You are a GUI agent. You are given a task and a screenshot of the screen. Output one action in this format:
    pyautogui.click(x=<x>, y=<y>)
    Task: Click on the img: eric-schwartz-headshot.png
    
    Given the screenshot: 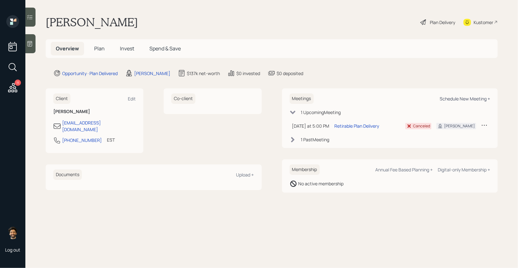 What is the action you would take?
    pyautogui.click(x=13, y=233)
    